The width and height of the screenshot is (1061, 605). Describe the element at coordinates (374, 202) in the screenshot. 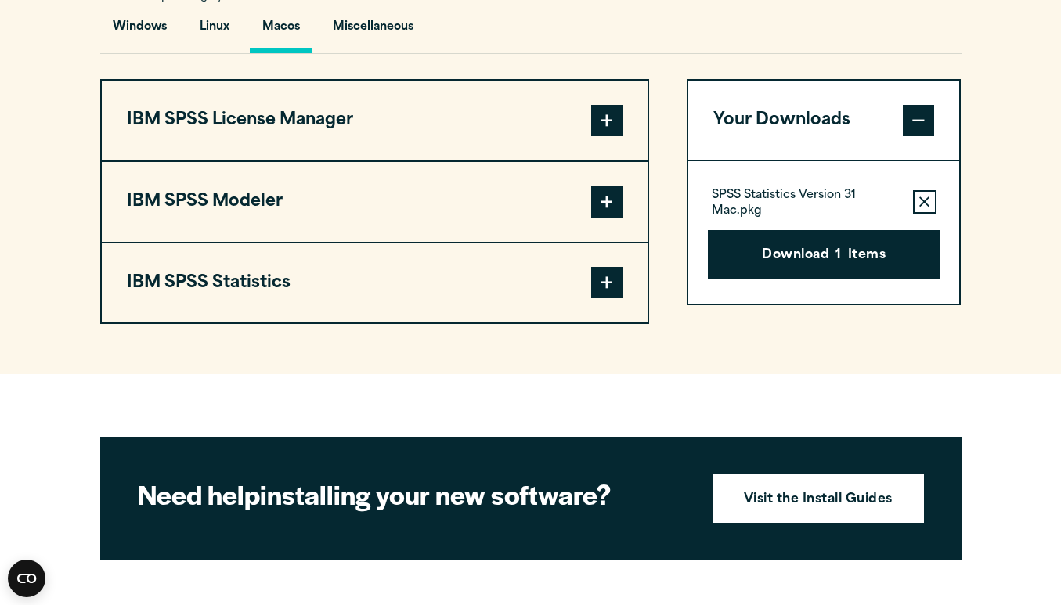

I see `button: IBM SPSS Modeler` at that location.